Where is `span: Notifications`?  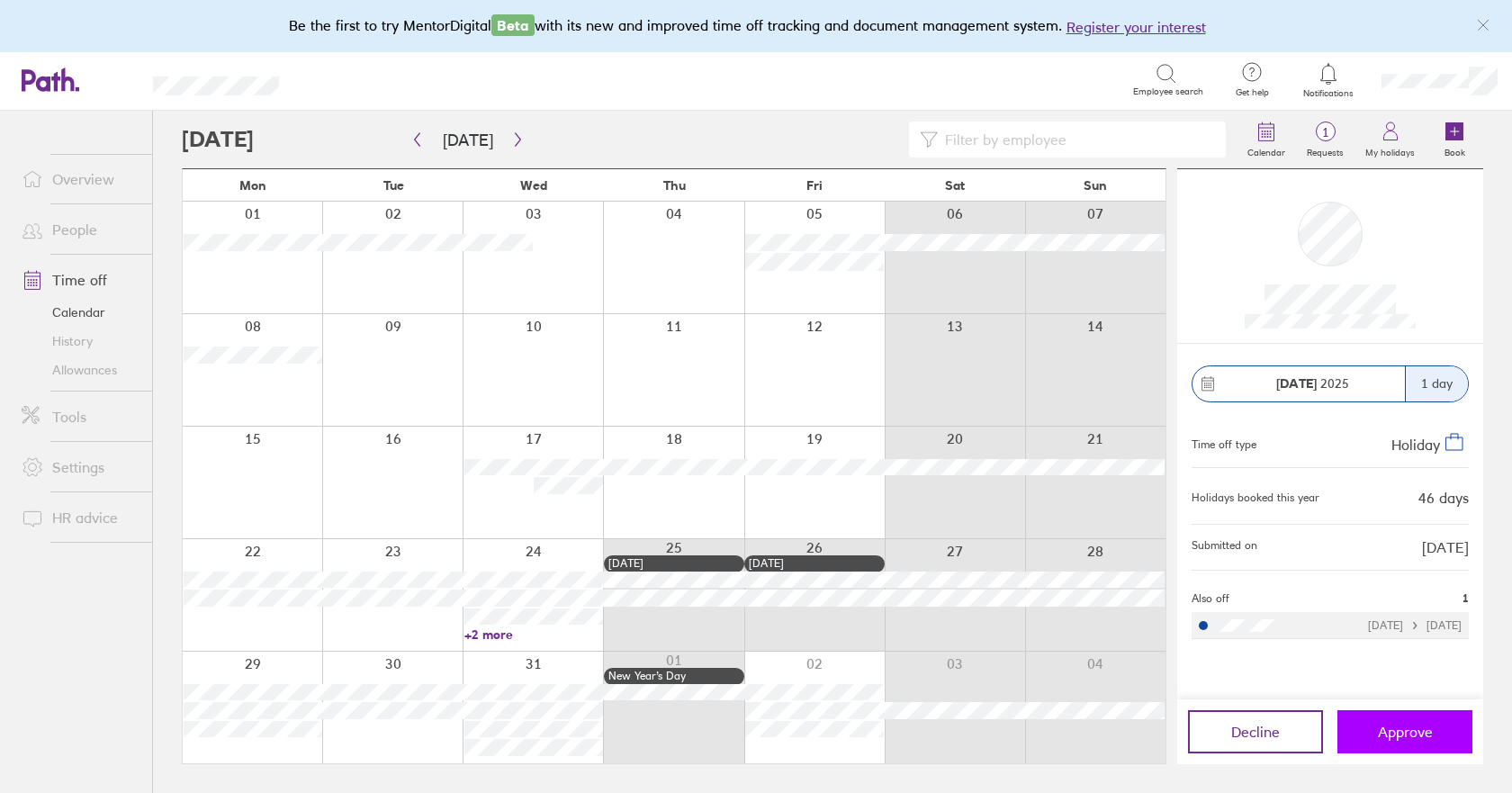
span: Notifications is located at coordinates (1328, 94).